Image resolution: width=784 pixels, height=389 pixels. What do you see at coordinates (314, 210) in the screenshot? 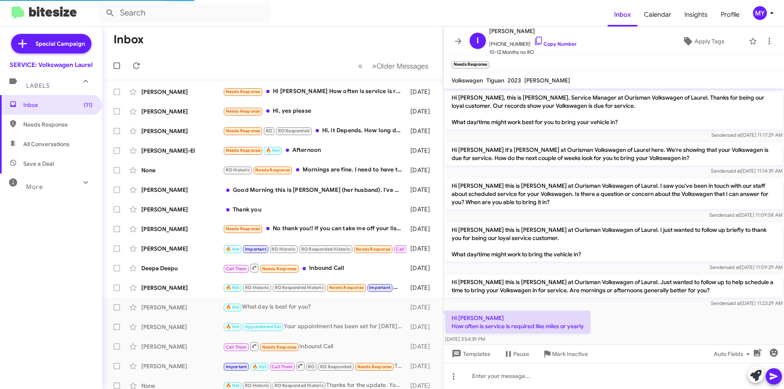
I see `div: Thank you` at bounding box center [314, 210].